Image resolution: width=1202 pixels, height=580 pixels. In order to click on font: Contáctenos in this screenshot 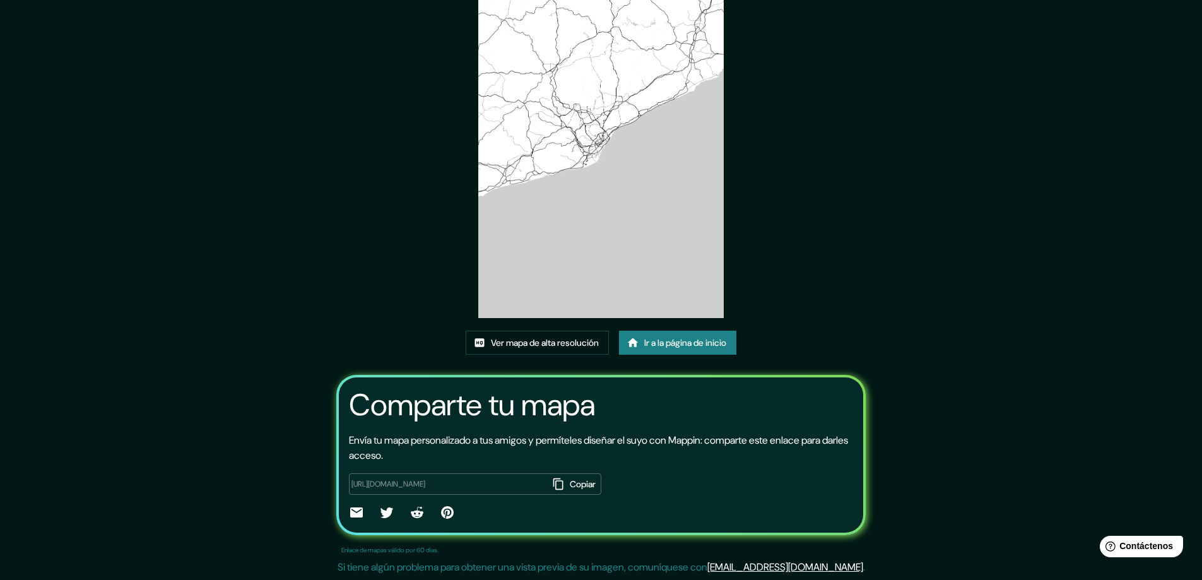, I will do `click(56, 15)`.